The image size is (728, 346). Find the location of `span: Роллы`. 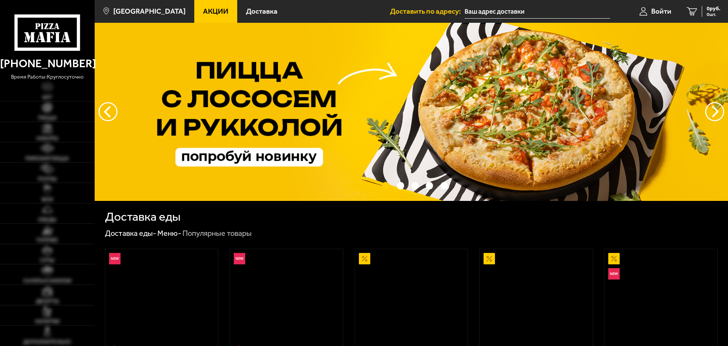

span: Роллы is located at coordinates (47, 179).